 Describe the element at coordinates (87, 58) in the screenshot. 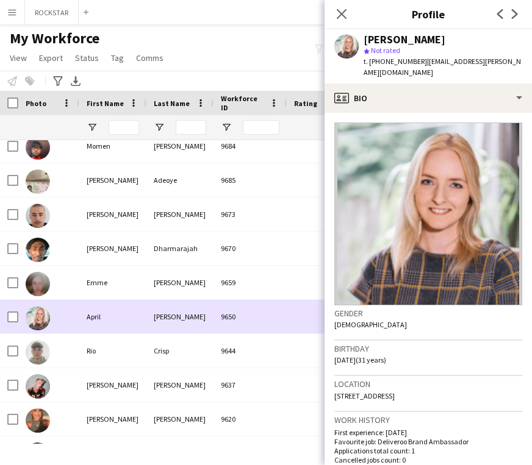

I see `span: Status` at that location.